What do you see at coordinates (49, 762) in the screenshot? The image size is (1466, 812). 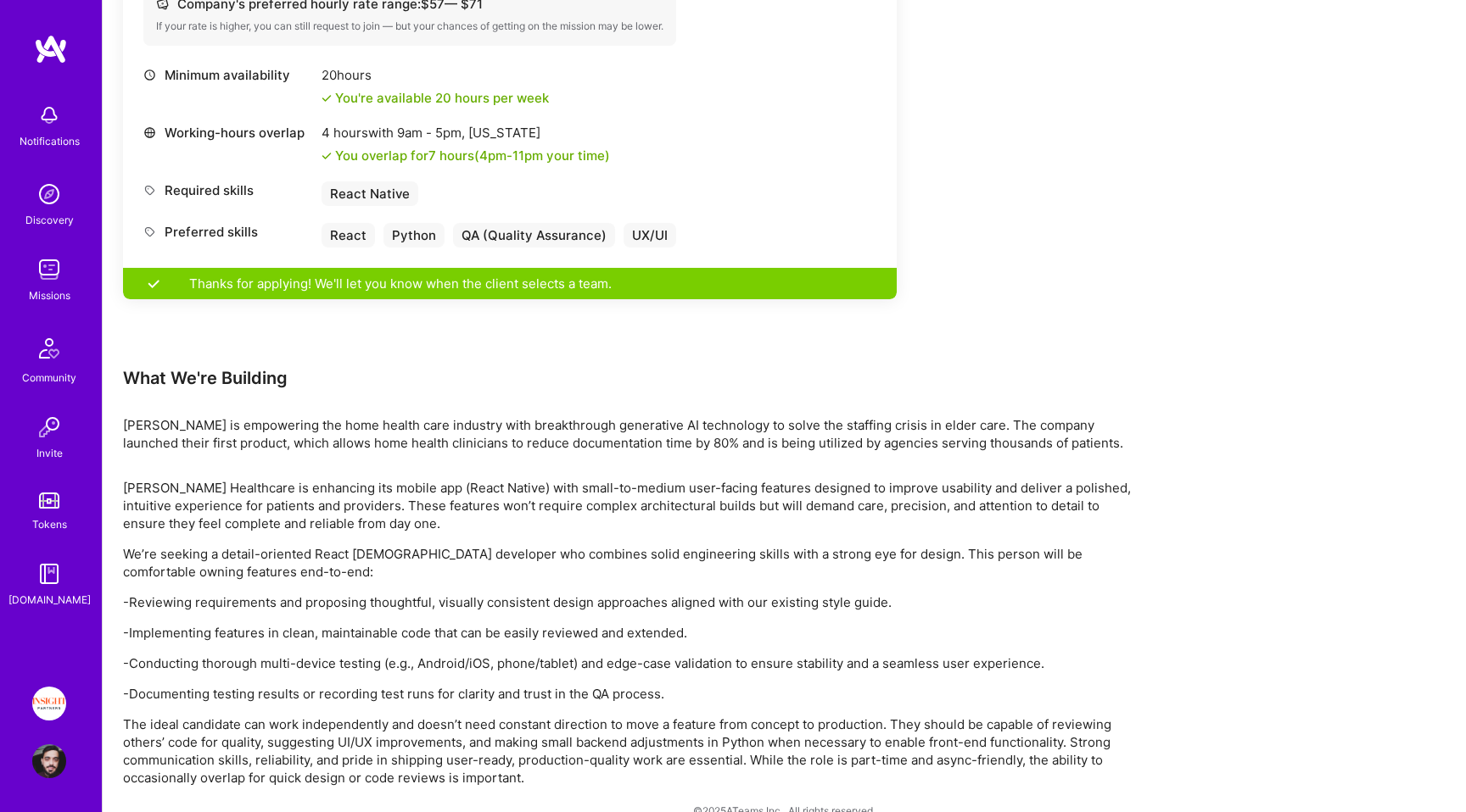 I see `img: User Avatar` at bounding box center [49, 762].